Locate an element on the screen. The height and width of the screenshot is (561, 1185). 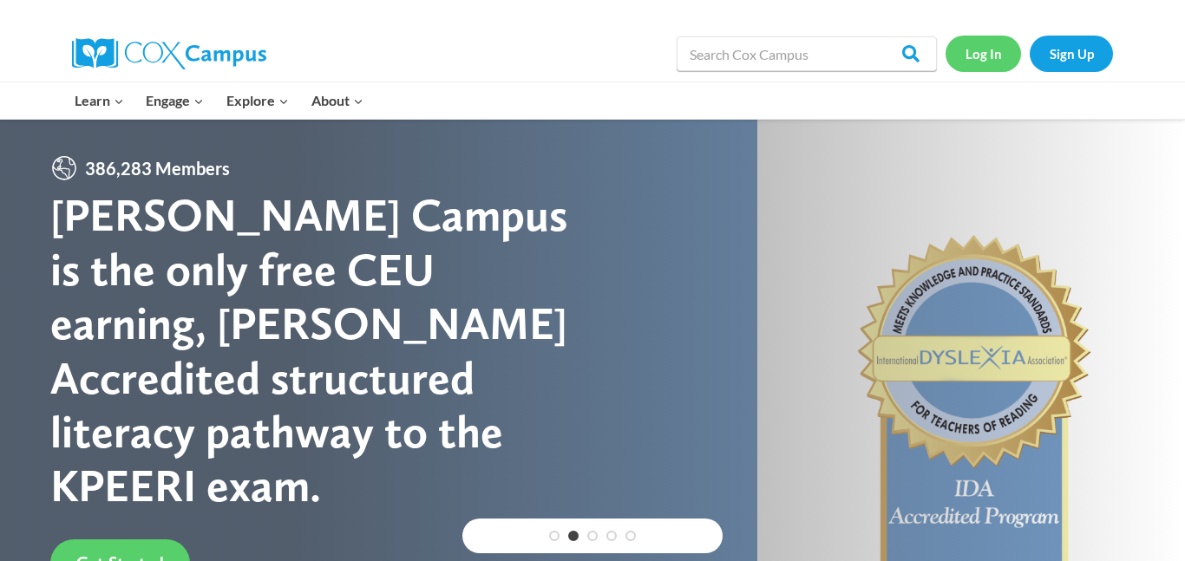
button: Child menu of About is located at coordinates (338, 101).